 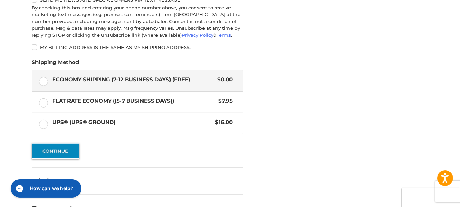 What do you see at coordinates (137, 47) in the screenshot?
I see `label: My billing address is the same as my shipping address.` at bounding box center [137, 47].